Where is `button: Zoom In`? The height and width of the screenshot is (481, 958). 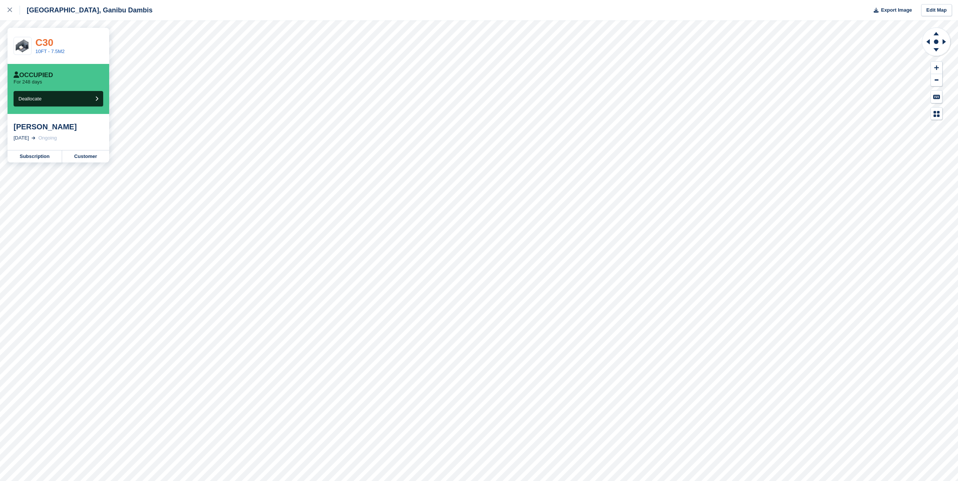
button: Zoom In is located at coordinates (937, 68).